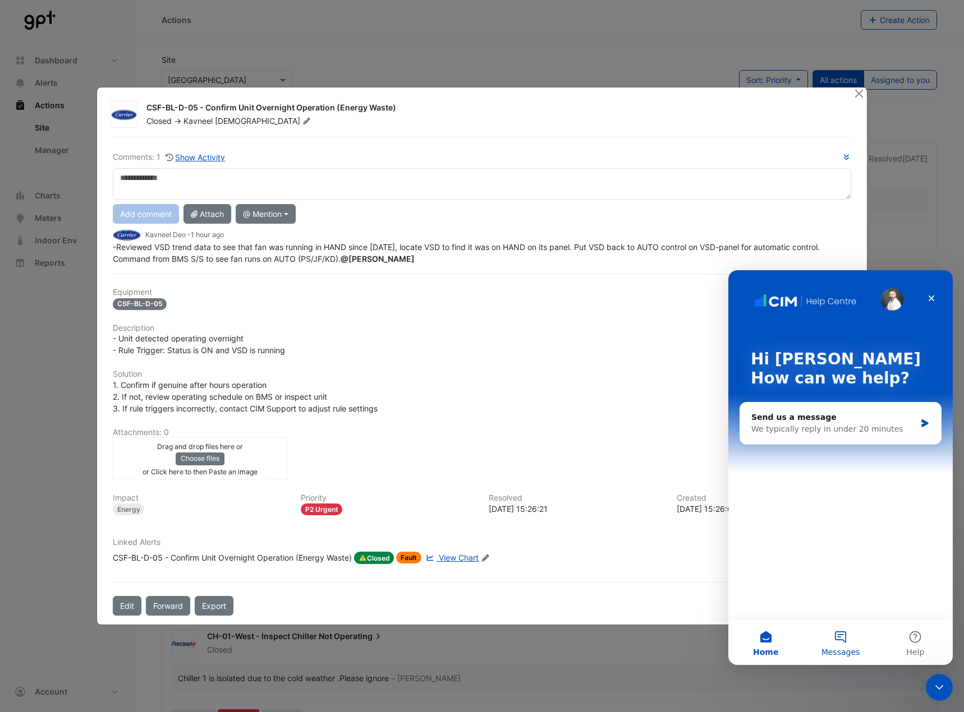 Image resolution: width=964 pixels, height=712 pixels. What do you see at coordinates (321, 509) in the screenshot?
I see `div: P2 Urgent` at bounding box center [321, 509].